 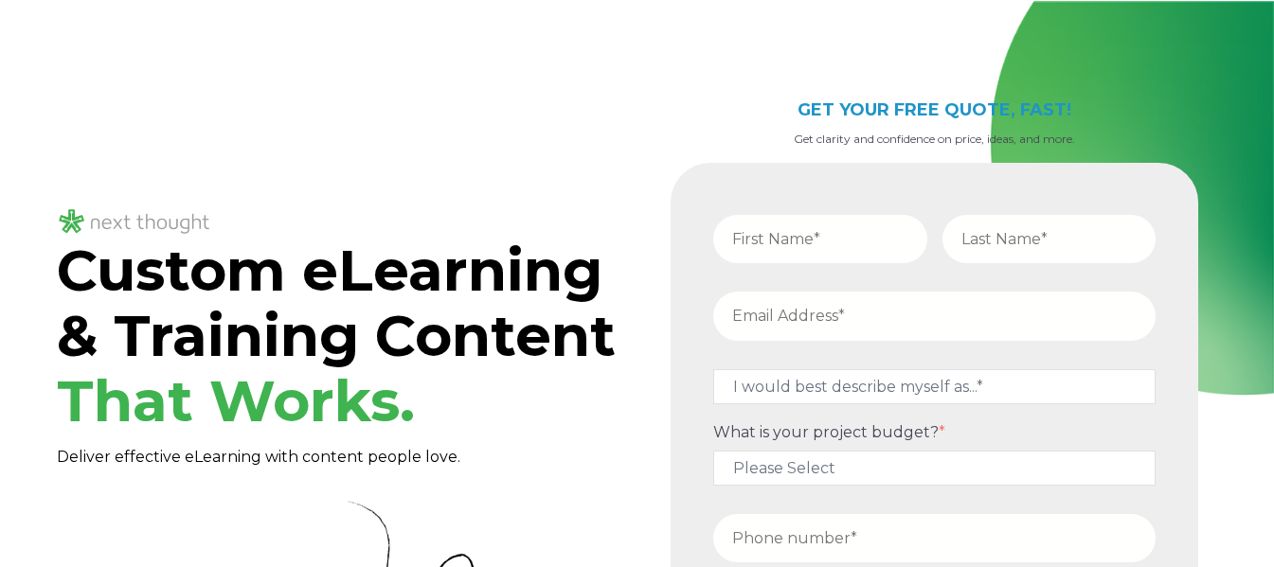 What do you see at coordinates (934, 138) in the screenshot?
I see `span: Get clarity and confidence on price, ideas, and more.` at bounding box center [934, 138].